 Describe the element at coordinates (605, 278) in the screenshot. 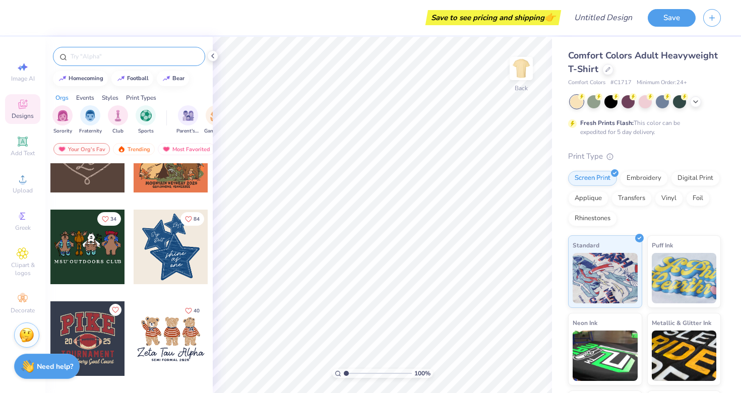

I see `img: Standard` at that location.